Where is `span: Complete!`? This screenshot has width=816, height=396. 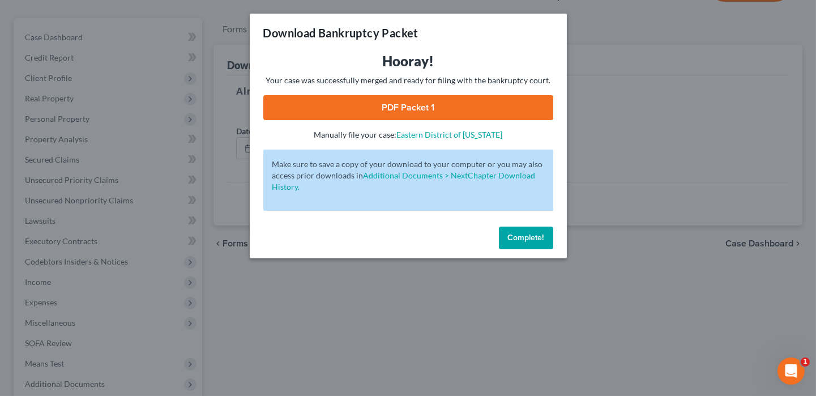 span: Complete! is located at coordinates (526, 237).